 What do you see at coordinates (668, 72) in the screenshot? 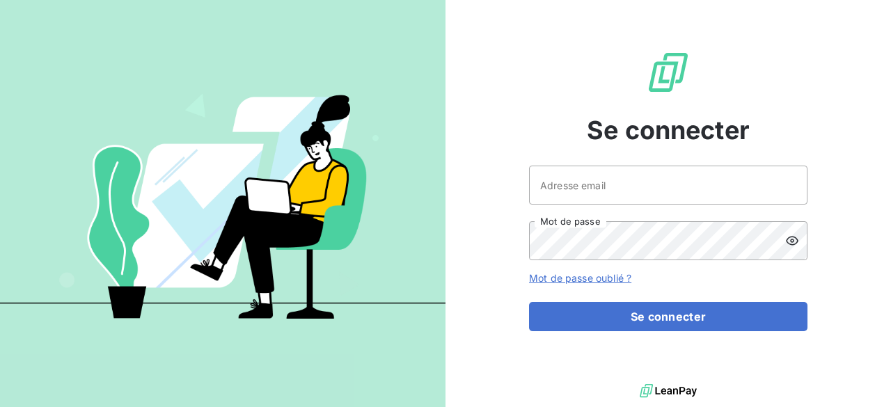
I see `img: Logo LeanPay` at bounding box center [668, 72].